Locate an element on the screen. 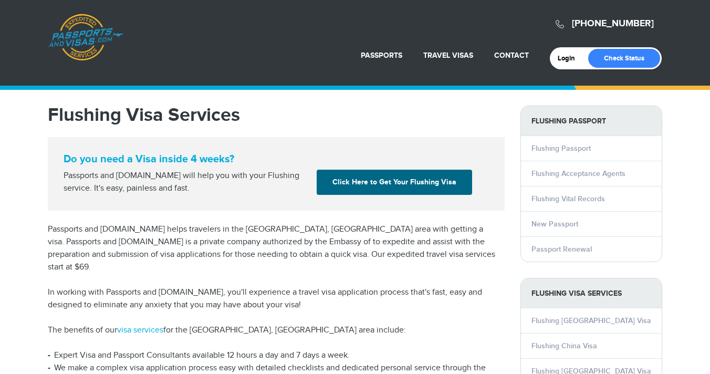  li: Expert Visa and Passport Consultants available 12 hours a day and 7 days a week. is located at coordinates (276, 355).